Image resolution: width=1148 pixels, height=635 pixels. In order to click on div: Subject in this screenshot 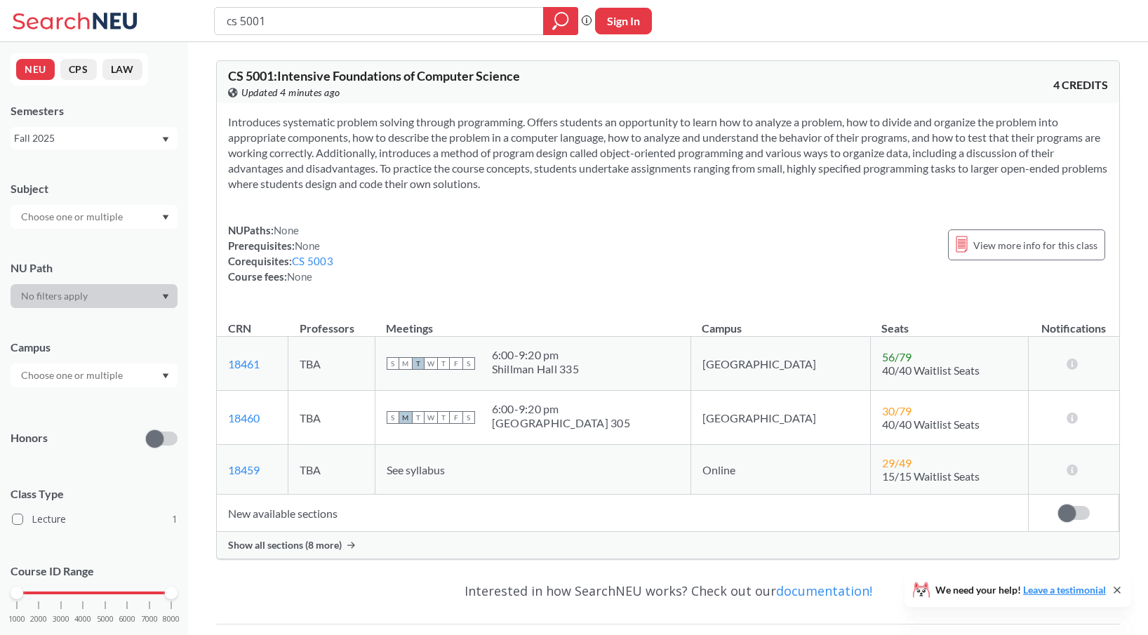, I will do `click(94, 189)`.